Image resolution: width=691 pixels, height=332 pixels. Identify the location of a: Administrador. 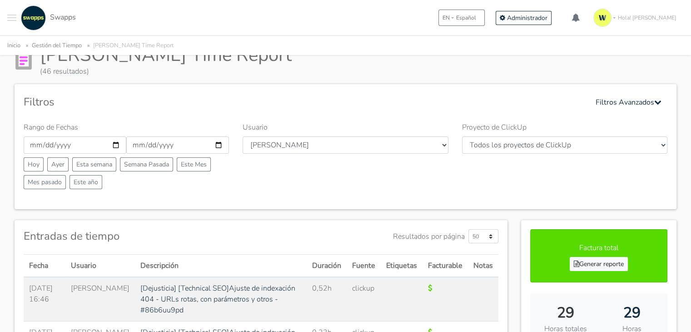
(524, 18).